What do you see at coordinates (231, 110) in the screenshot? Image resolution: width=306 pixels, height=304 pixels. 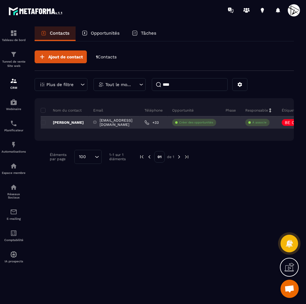 I see `p: Phase` at bounding box center [231, 110].